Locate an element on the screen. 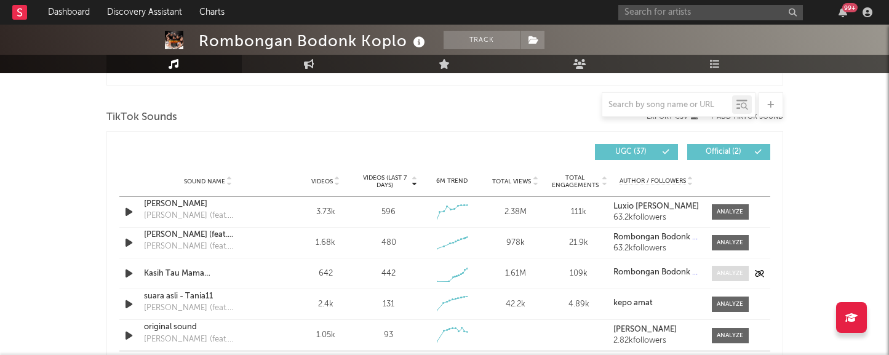  div: 93 is located at coordinates (388, 335).